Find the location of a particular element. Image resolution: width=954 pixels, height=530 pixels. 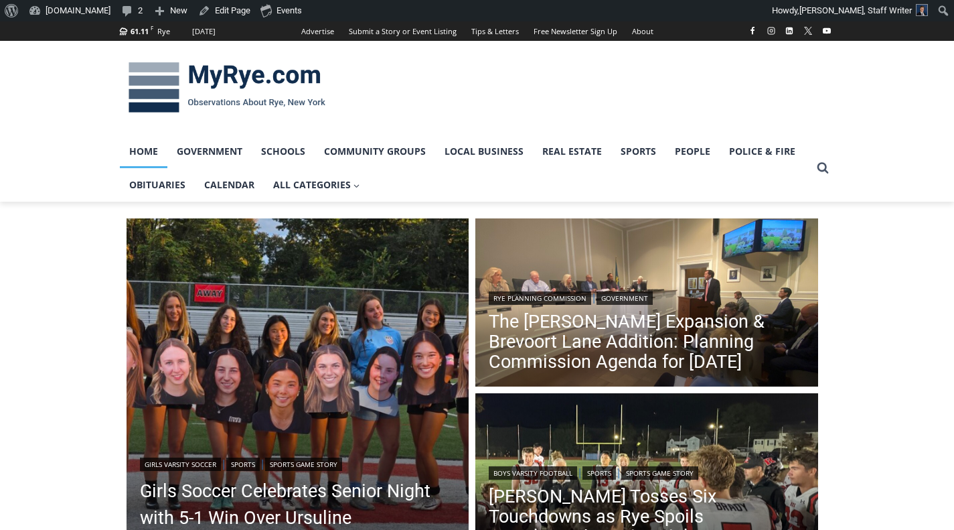

a: Facebook is located at coordinates (753, 31).